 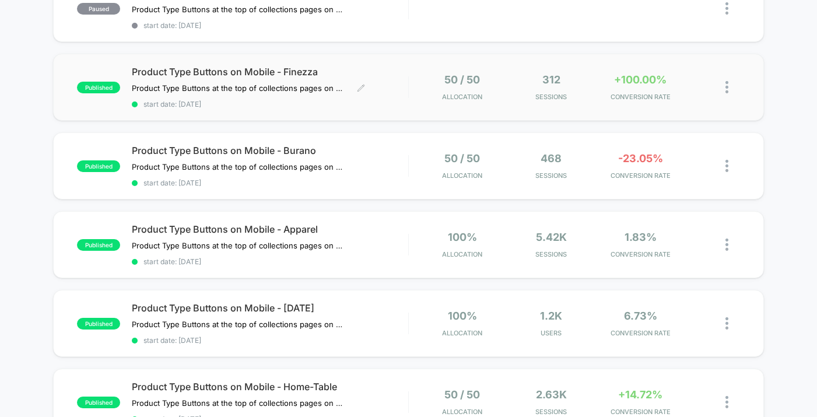 I want to click on span: 1.2k, so click(x=551, y=316).